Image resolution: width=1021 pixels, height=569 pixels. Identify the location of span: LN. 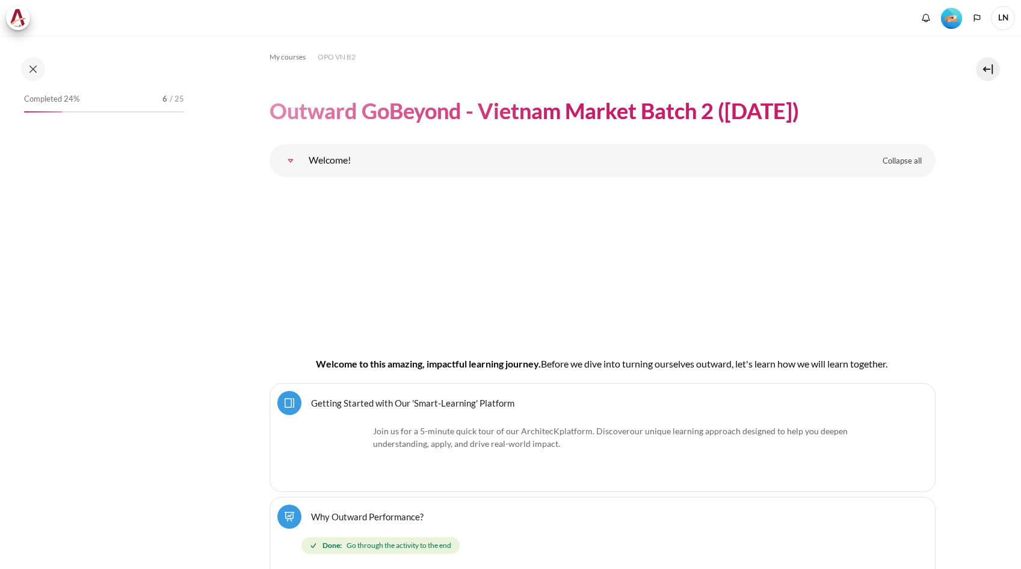
(1003, 18).